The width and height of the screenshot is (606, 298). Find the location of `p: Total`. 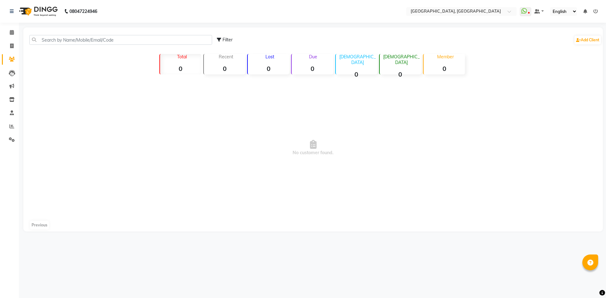

p: Total is located at coordinates (182, 57).